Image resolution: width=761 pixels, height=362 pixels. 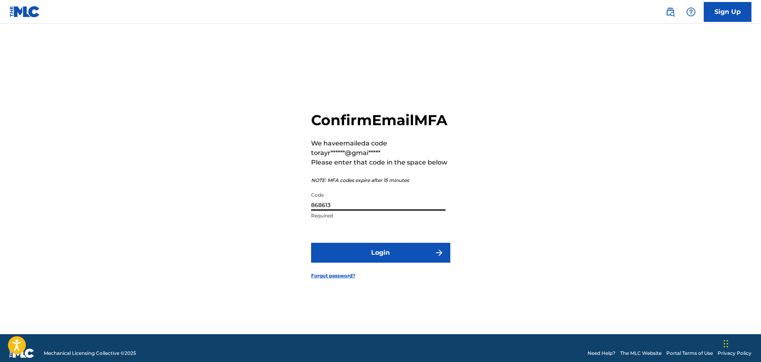 I want to click on div: Drag, so click(x=726, y=344).